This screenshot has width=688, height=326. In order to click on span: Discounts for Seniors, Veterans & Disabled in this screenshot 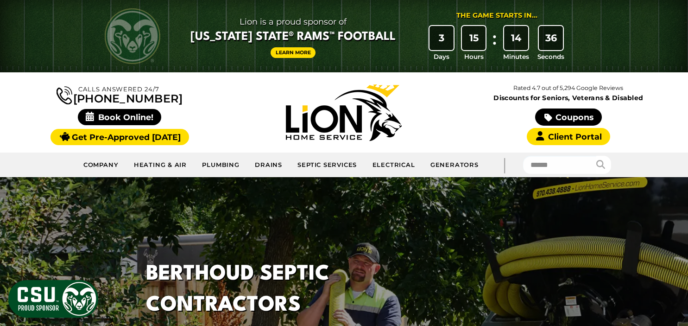, I will do `click(568, 98)`.